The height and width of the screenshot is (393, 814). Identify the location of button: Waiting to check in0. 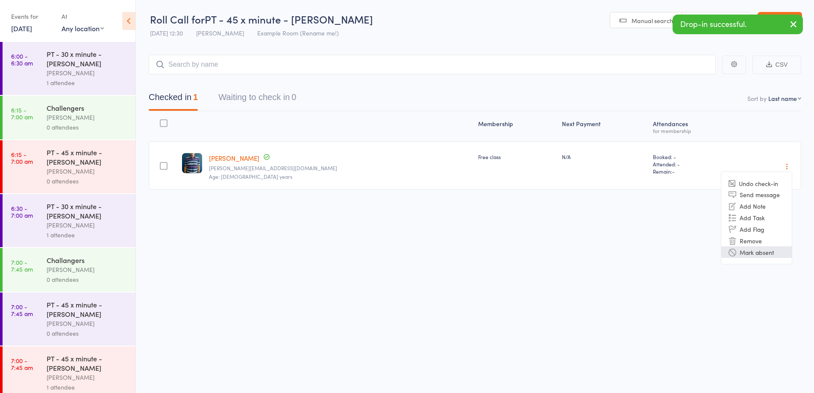
(257, 99).